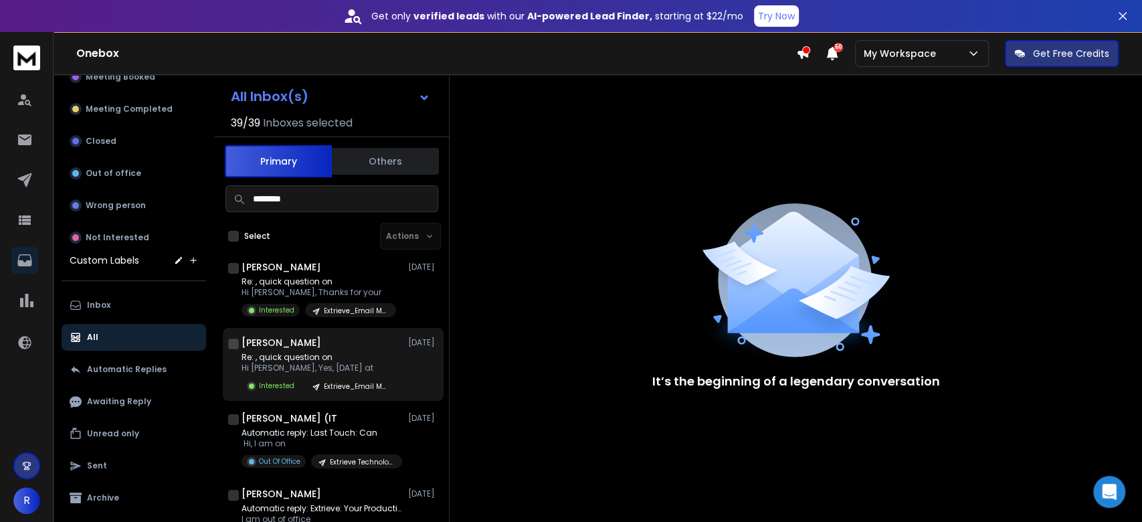 The height and width of the screenshot is (522, 1142). Describe the element at coordinates (134, 109) in the screenshot. I see `button: Meeting Completed` at that location.